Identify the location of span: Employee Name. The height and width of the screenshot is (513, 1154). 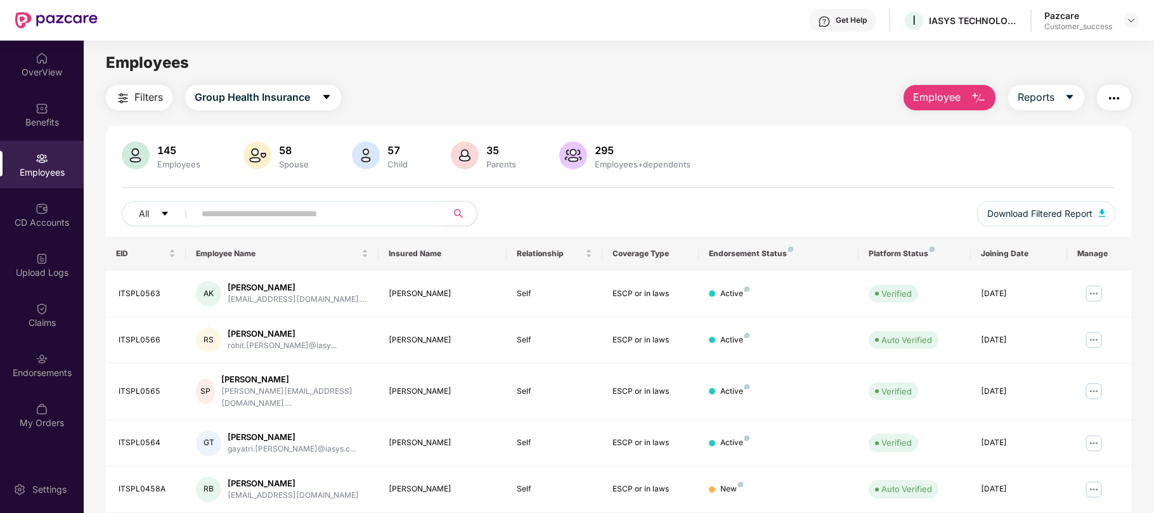
(277, 254).